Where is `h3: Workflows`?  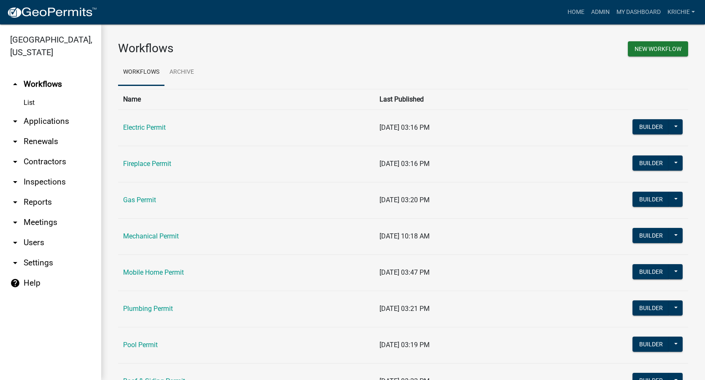 h3: Workflows is located at coordinates (257, 48).